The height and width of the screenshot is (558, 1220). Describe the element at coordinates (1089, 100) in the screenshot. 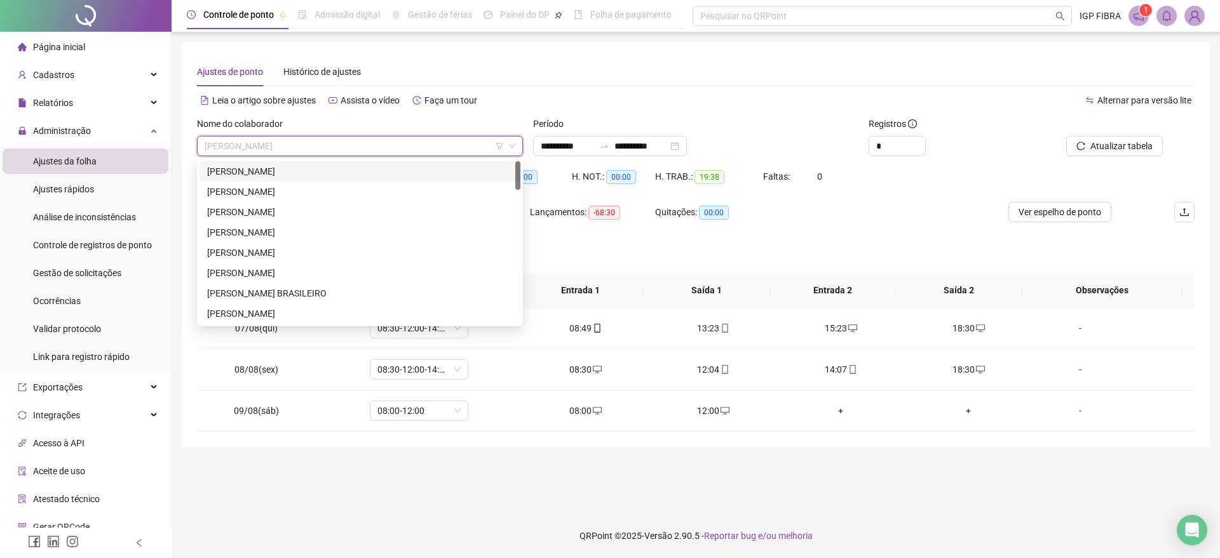

I see `span: swap` at that location.